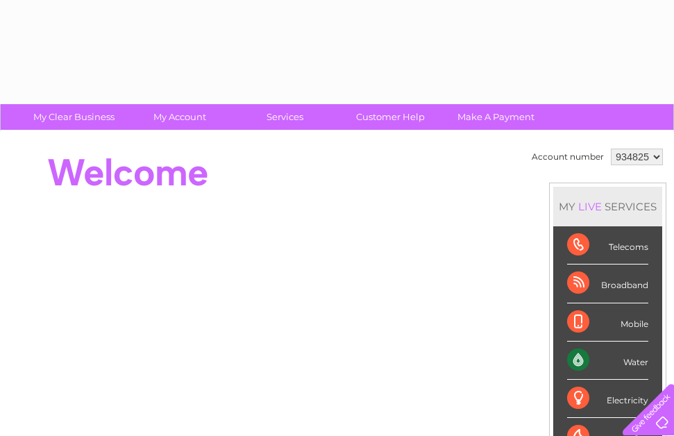 The image size is (674, 436). I want to click on div: Telecoms, so click(607, 245).